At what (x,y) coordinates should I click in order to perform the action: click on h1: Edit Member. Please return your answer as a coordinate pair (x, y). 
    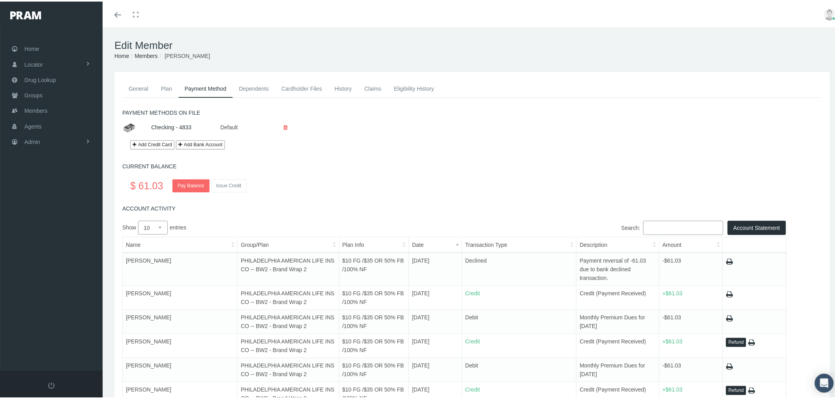
    Looking at the image, I should click on (472, 44).